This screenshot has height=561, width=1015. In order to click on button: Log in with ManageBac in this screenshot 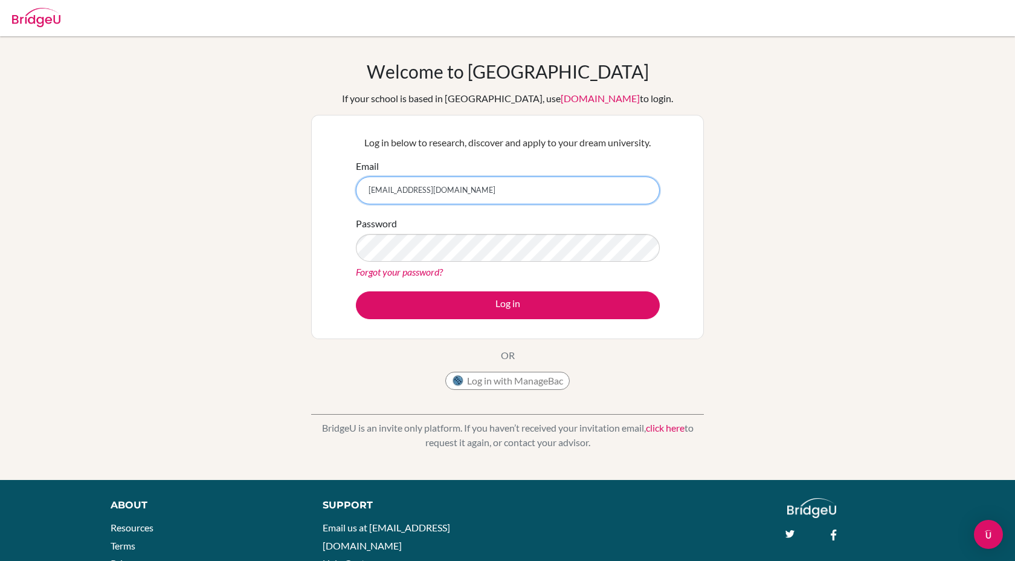, I will do `click(508, 381)`.